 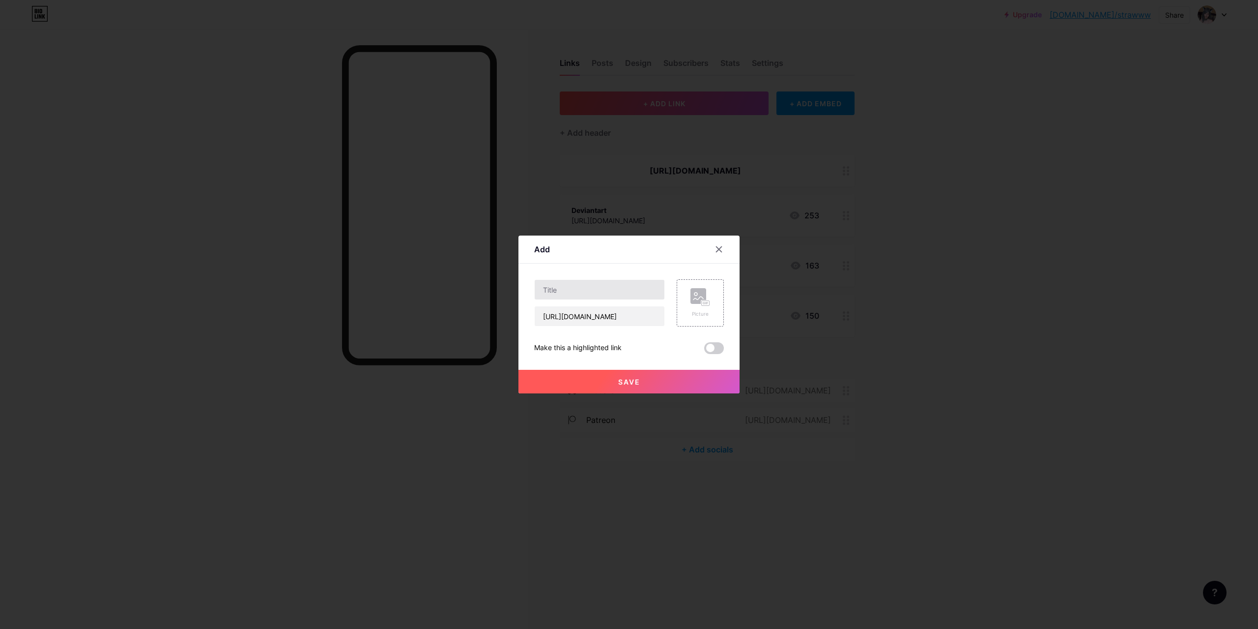 I want to click on div: Make this a highlighted link, so click(x=578, y=348).